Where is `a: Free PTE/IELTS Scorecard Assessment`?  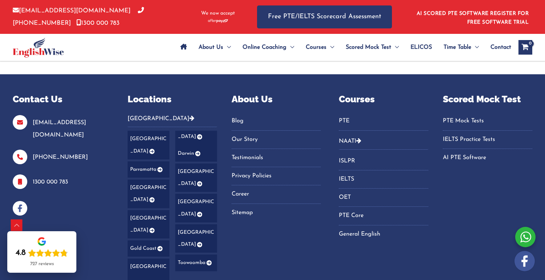 a: Free PTE/IELTS Scorecard Assessment is located at coordinates (324, 17).